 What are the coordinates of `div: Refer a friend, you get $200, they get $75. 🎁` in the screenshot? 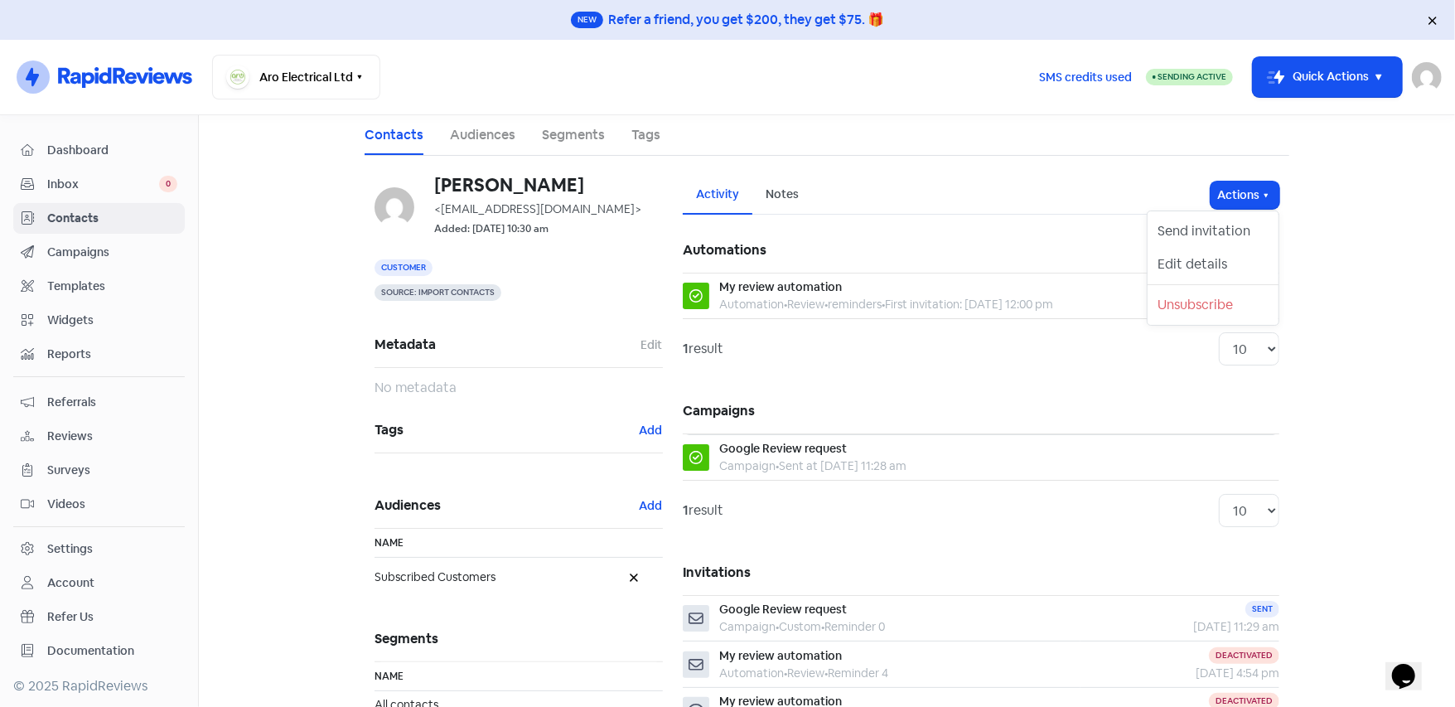 It's located at (746, 20).